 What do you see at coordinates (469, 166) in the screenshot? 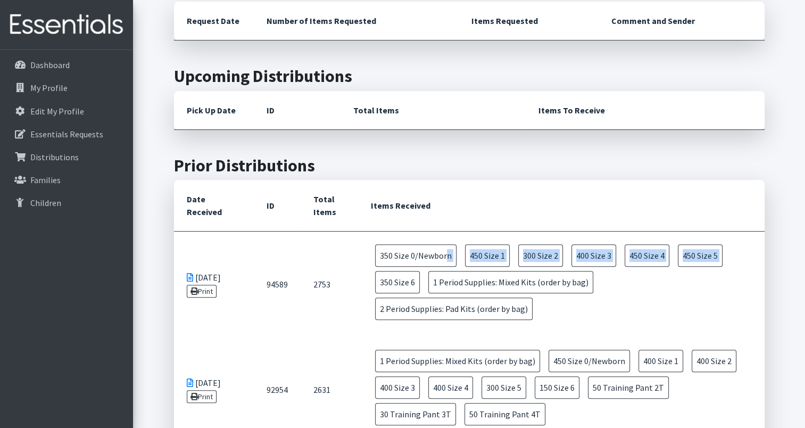
I see `h2: Prior Distributions` at bounding box center [469, 166].